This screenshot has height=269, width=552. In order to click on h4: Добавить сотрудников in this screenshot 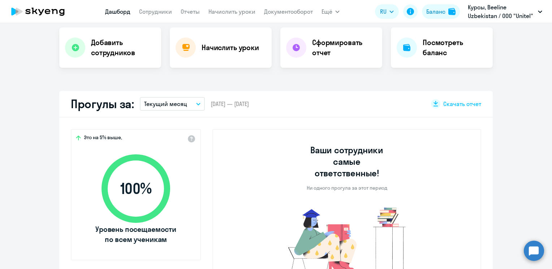, I will do `click(123, 48)`.